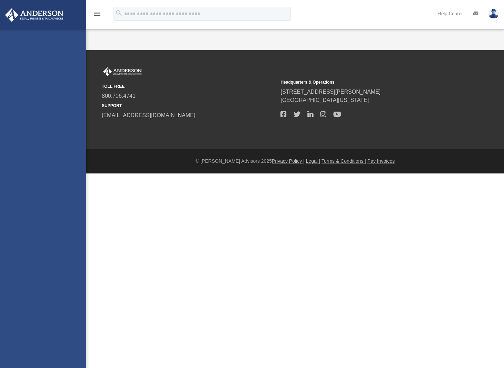 The height and width of the screenshot is (368, 504). I want to click on i: menu, so click(97, 14).